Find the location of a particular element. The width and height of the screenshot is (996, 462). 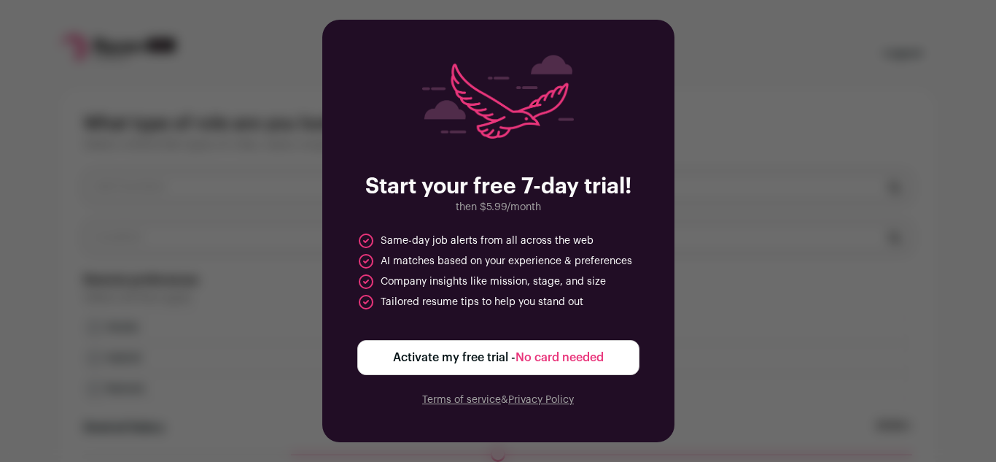

span: No card needed is located at coordinates (560, 357).